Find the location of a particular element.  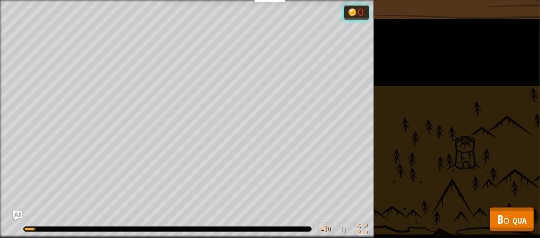

button: Bỏ qua is located at coordinates (512, 220).